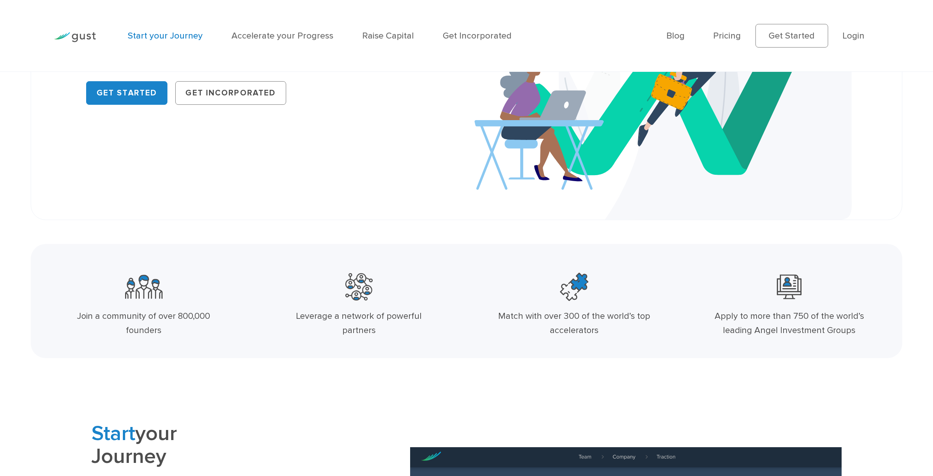  Describe the element at coordinates (675, 36) in the screenshot. I see `a: Blog` at that location.